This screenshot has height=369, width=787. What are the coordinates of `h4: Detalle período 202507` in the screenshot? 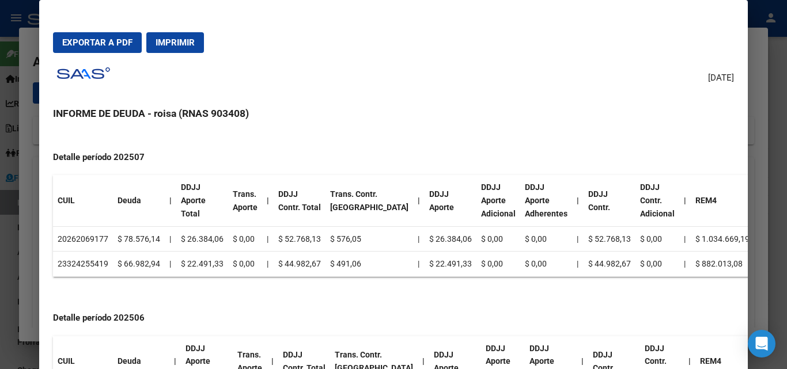 It's located at (393, 157).